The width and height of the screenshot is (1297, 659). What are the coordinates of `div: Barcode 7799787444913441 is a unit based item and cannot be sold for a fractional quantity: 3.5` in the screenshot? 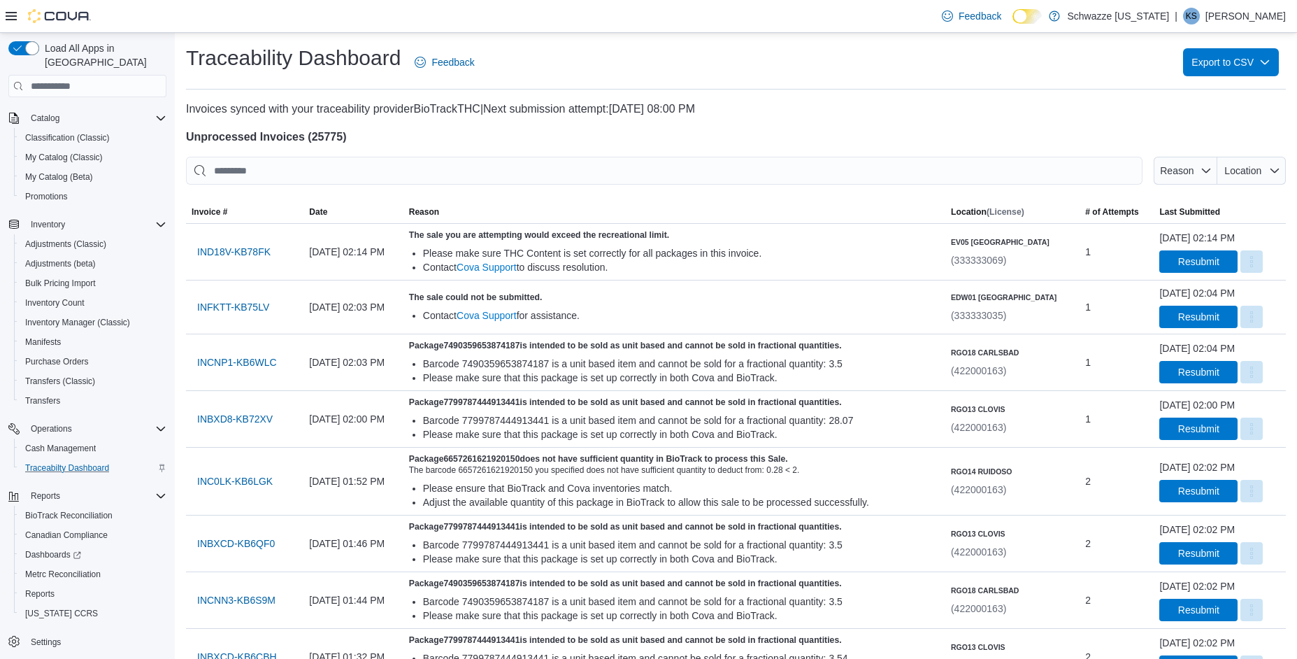 It's located at (681, 545).